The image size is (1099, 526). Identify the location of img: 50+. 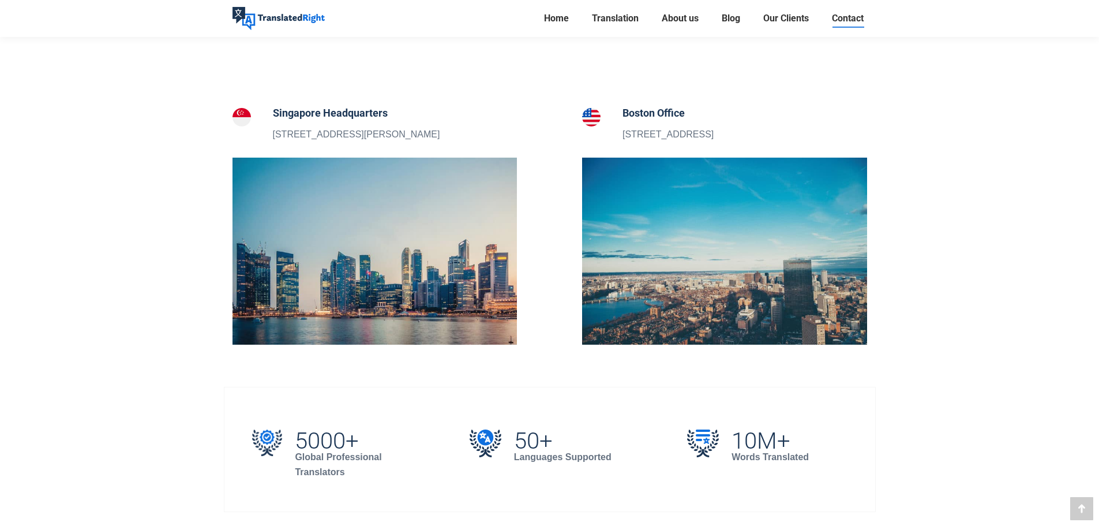
(485, 443).